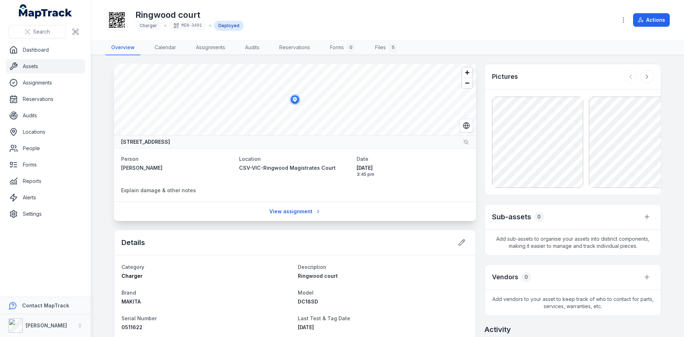 The height and width of the screenshot is (337, 684). I want to click on h2: Details, so click(133, 242).